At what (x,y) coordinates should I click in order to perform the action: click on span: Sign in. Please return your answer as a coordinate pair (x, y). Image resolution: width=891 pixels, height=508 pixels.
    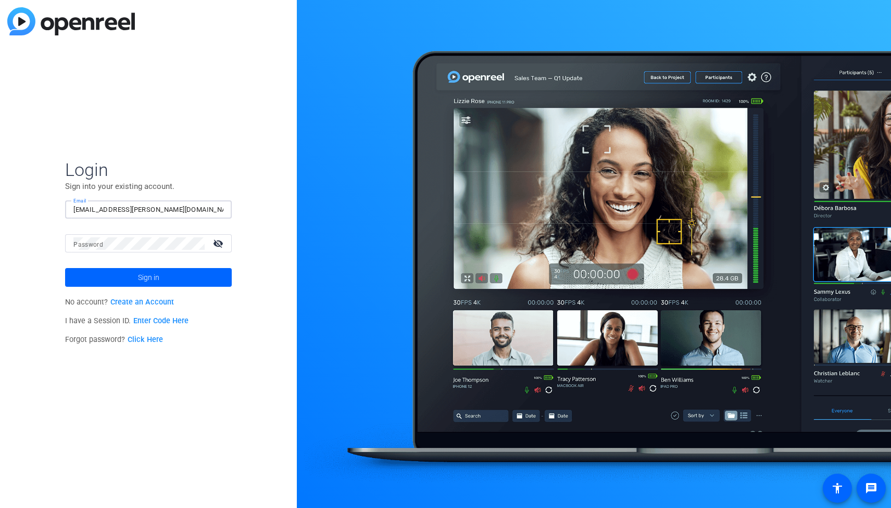
    Looking at the image, I should click on (148, 278).